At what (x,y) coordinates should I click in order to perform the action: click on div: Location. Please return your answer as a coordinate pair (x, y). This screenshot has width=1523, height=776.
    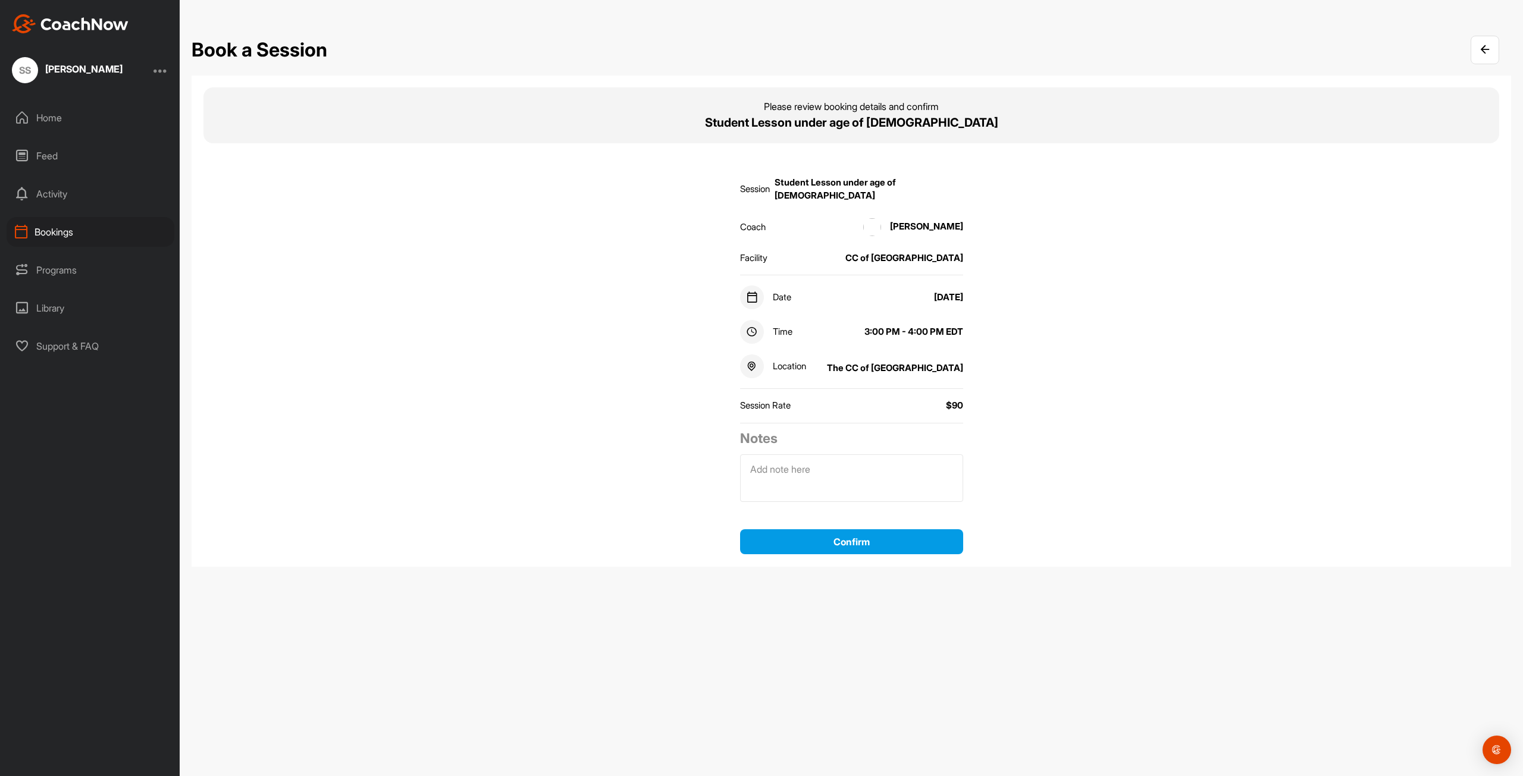
    Looking at the image, I should click on (773, 366).